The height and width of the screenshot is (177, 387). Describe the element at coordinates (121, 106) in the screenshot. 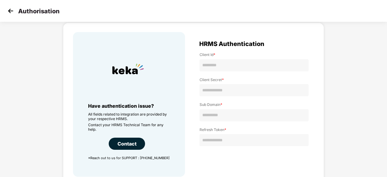

I see `span: Have authentication issue?` at that location.